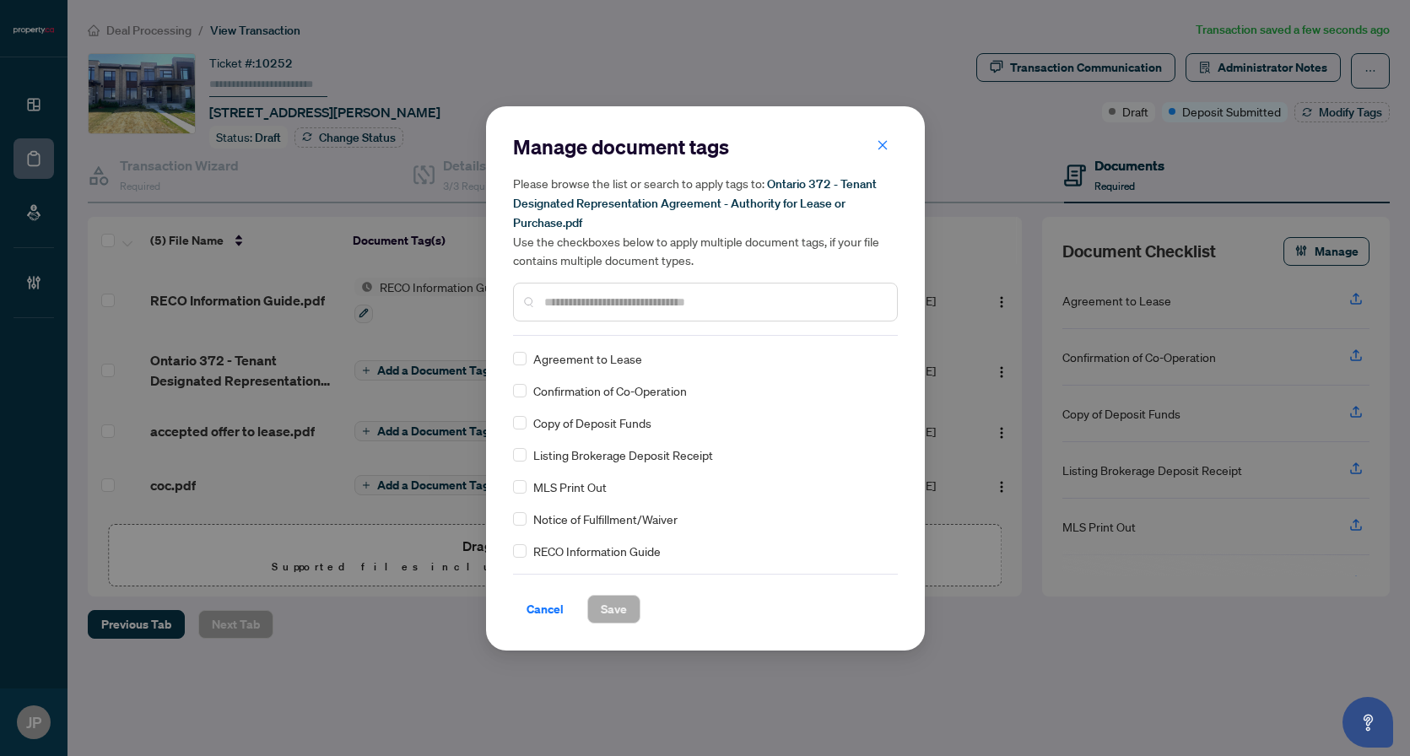  What do you see at coordinates (1368, 722) in the screenshot?
I see `button: Open asap` at bounding box center [1368, 722].